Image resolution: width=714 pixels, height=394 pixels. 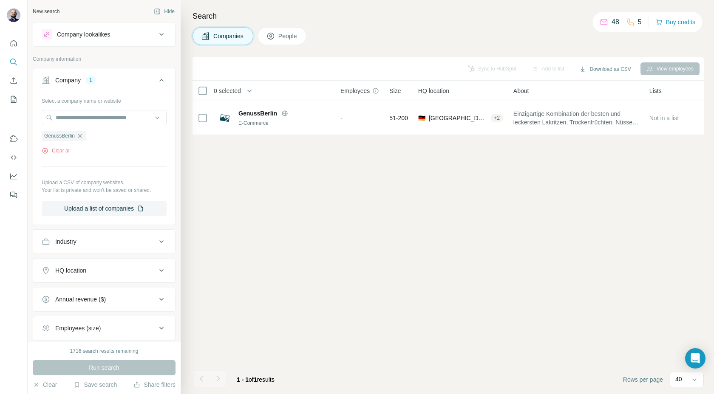 I want to click on span: People, so click(x=288, y=36).